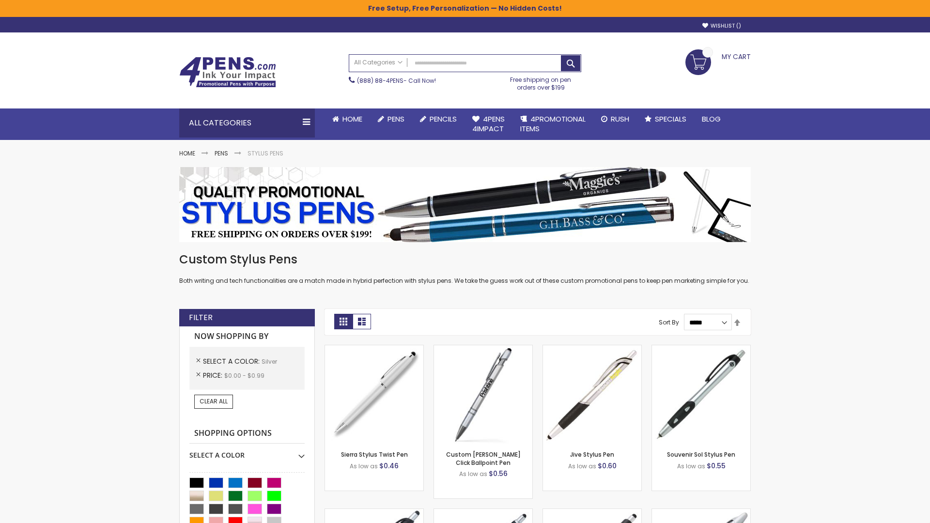 Image resolution: width=930 pixels, height=523 pixels. Describe the element at coordinates (378, 63) in the screenshot. I see `a: All Categories` at that location.